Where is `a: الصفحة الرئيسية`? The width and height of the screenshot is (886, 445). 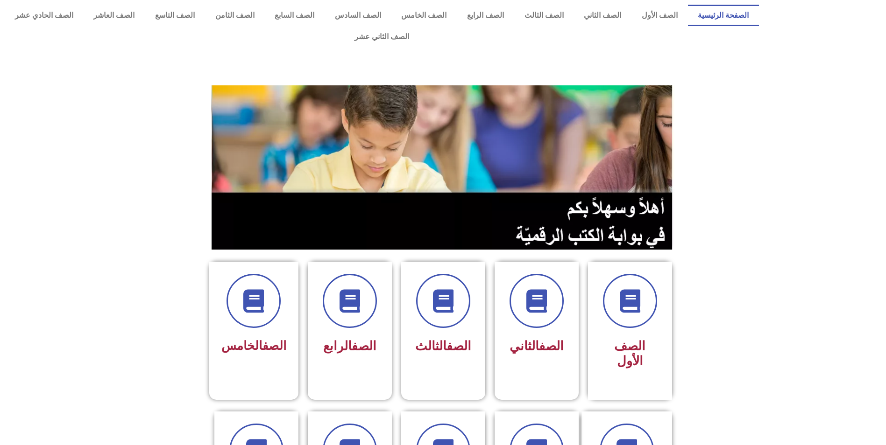 a: الصفحة الرئيسية is located at coordinates (723, 15).